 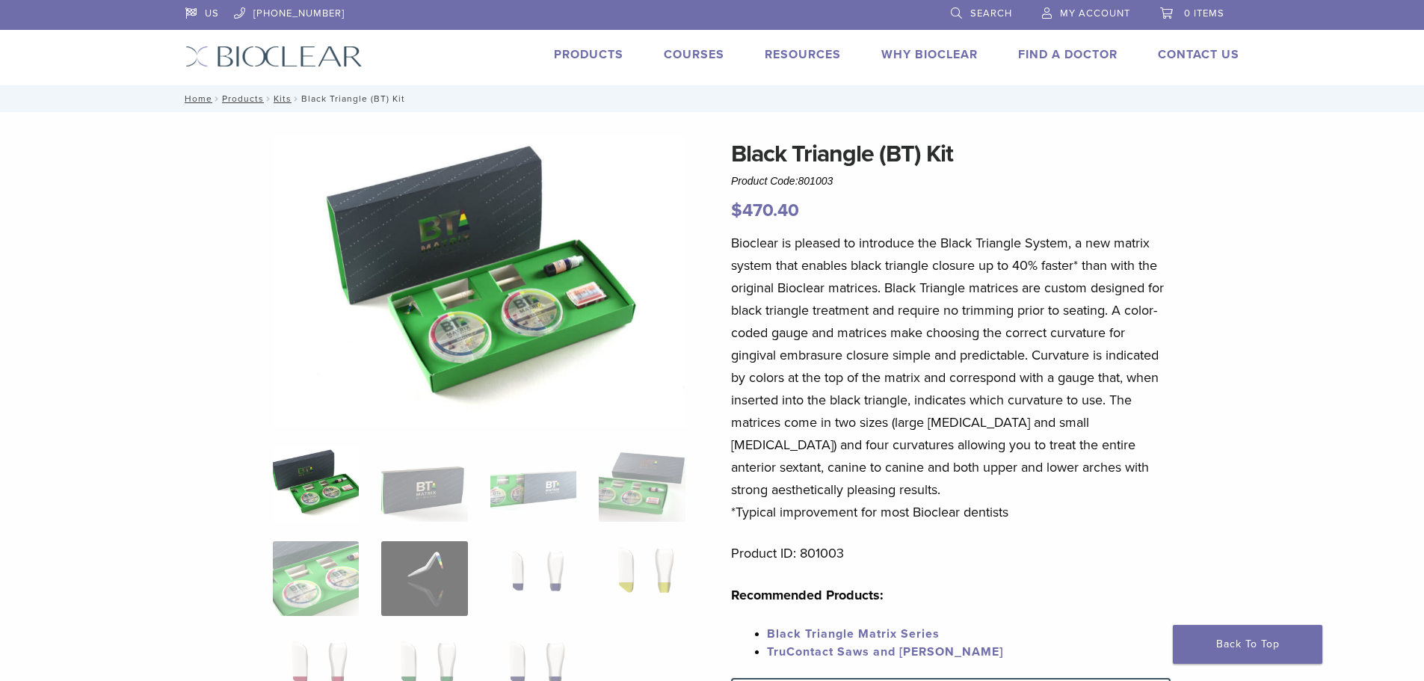 What do you see at coordinates (283, 99) in the screenshot?
I see `a: Kits` at bounding box center [283, 99].